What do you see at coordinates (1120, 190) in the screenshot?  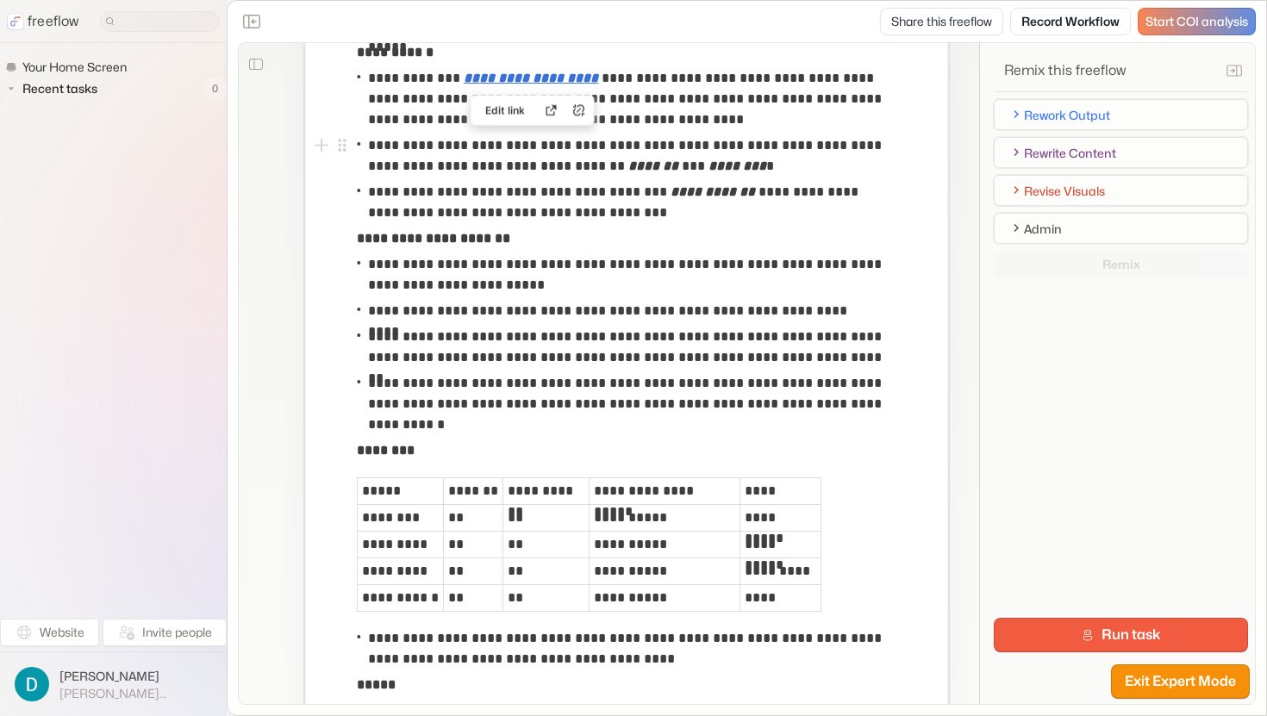 I see `button: Revise Visuals` at bounding box center [1120, 190].